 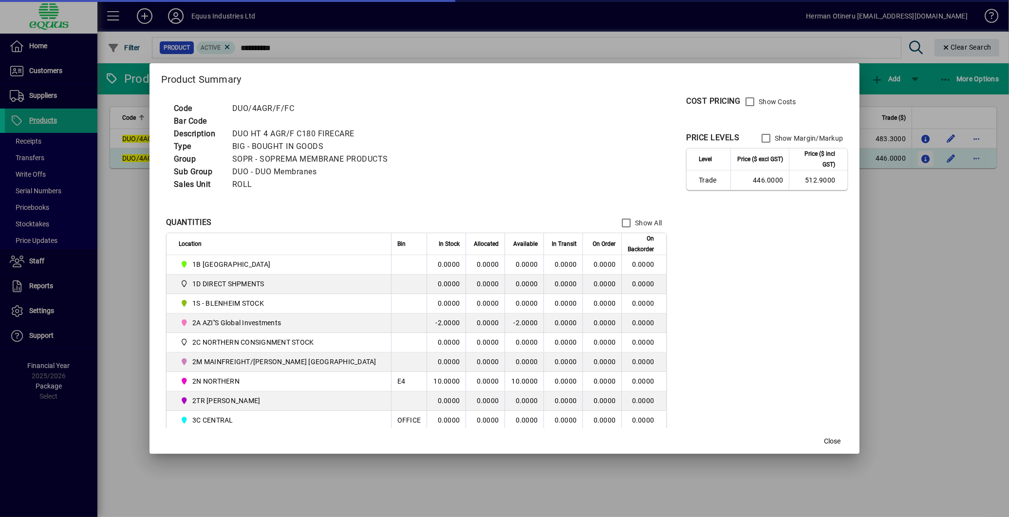 I want to click on td: -2.0000, so click(x=446, y=323).